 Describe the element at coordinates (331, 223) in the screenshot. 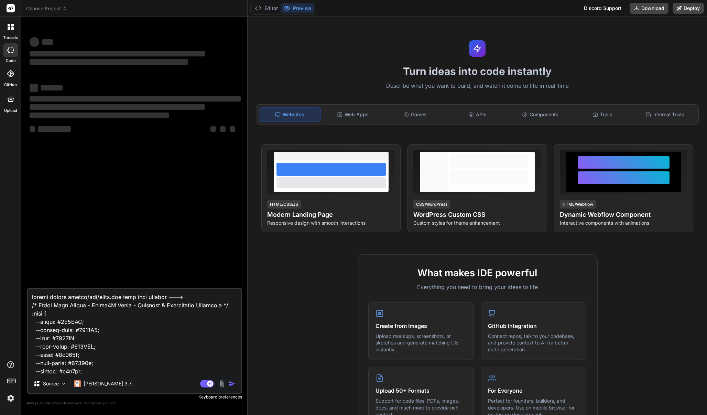

I see `p: Responsive design with smooth interactions` at that location.